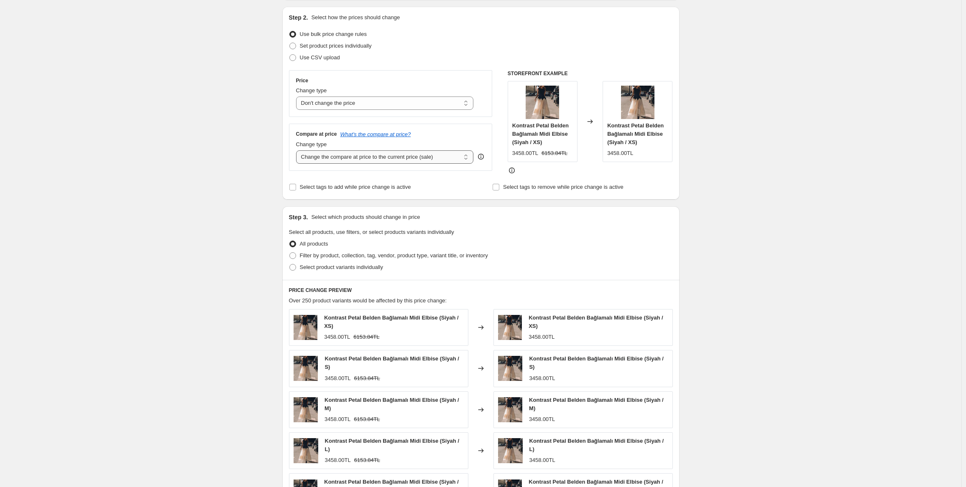 The width and height of the screenshot is (966, 487). What do you see at coordinates (371, 232) in the screenshot?
I see `span: Select all products, use filters, or select products variants individually` at bounding box center [371, 232].